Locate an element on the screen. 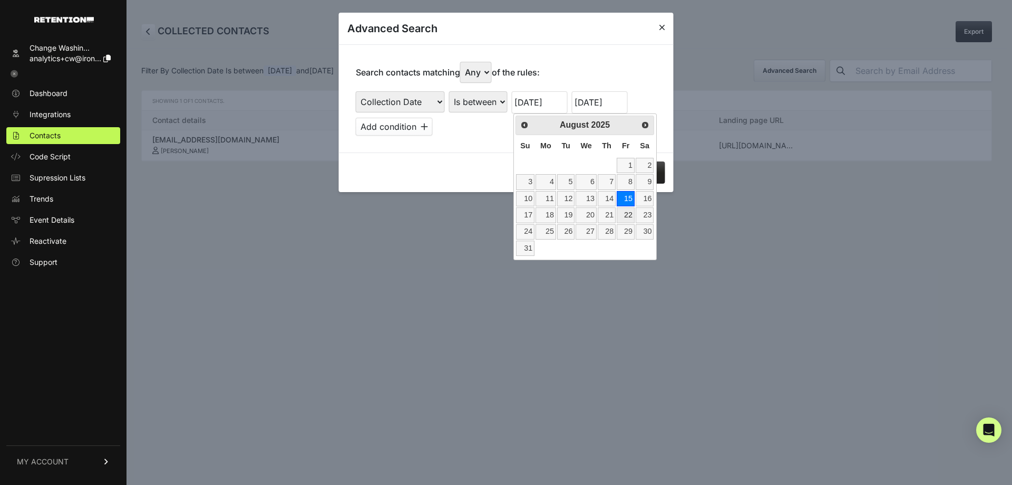 The width and height of the screenshot is (1012, 485). a: 1 is located at coordinates (626, 165).